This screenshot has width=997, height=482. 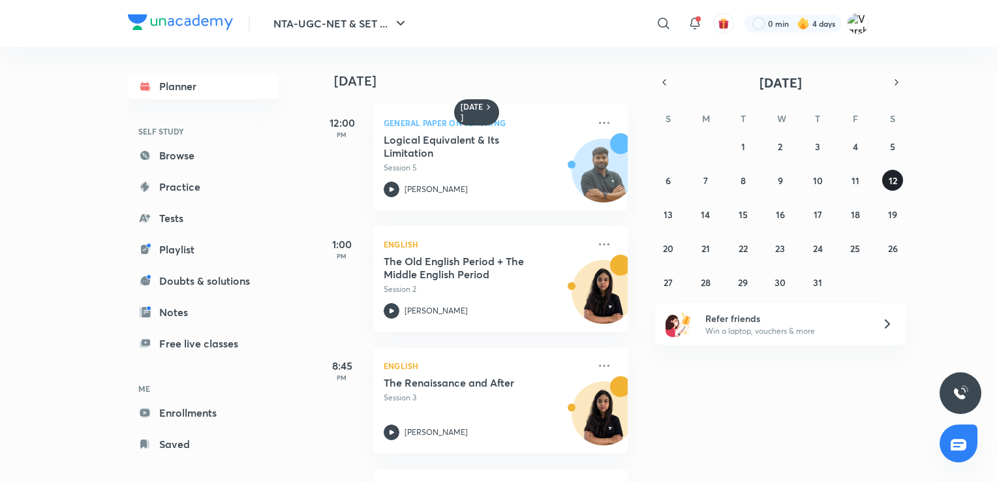 I want to click on a: Notes, so click(x=204, y=312).